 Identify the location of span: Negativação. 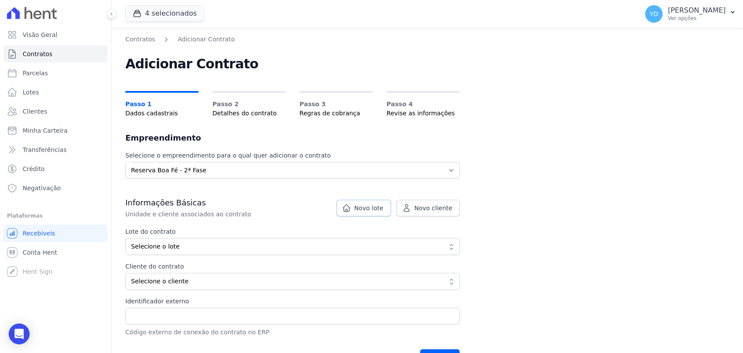
(42, 188).